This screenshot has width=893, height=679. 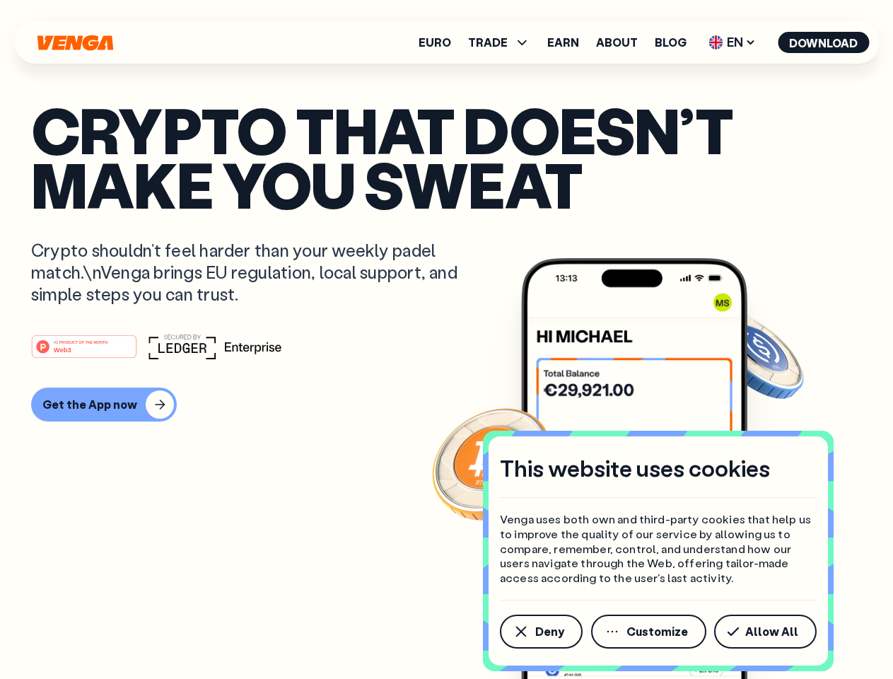 I want to click on span: EN, so click(x=732, y=42).